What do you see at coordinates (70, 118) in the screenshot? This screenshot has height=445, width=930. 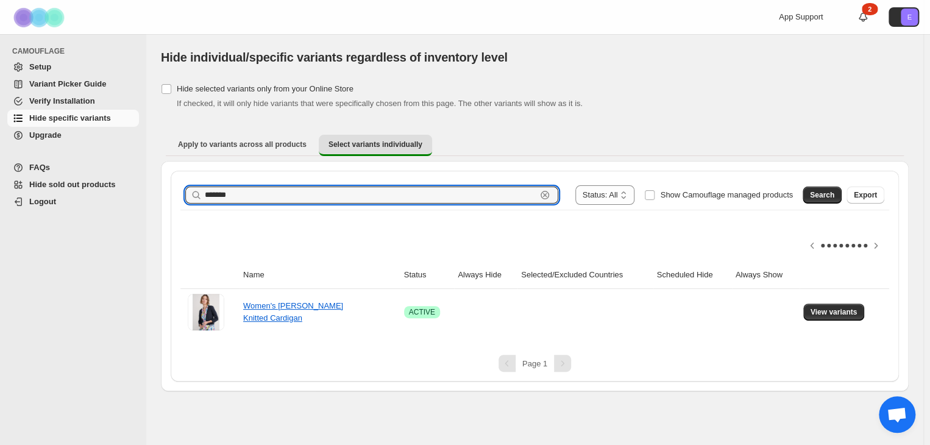 I see `span: Hide specific variants` at bounding box center [70, 118].